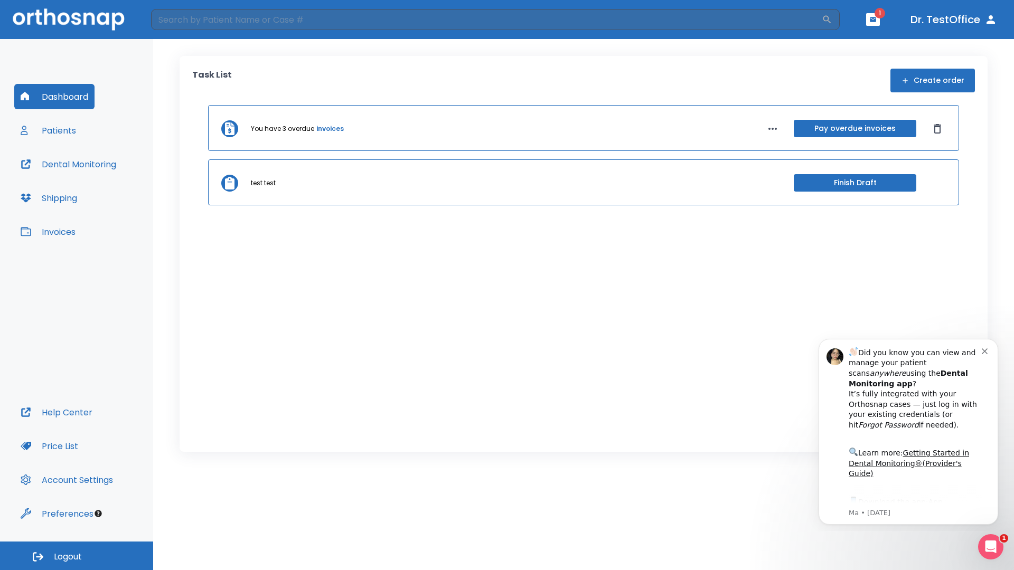 The height and width of the screenshot is (570, 1014). Describe the element at coordinates (932, 80) in the screenshot. I see `button: Create order` at that location.